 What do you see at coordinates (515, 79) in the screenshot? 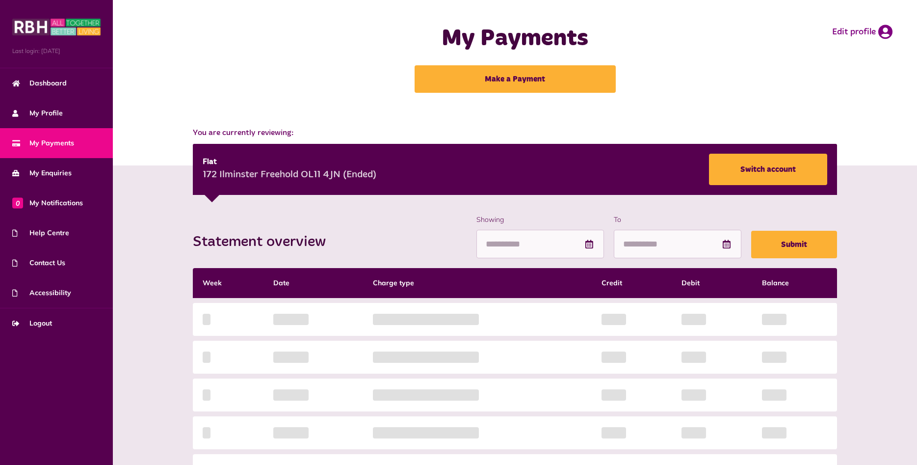
I see `a: Make a Payment` at bounding box center [515, 79].